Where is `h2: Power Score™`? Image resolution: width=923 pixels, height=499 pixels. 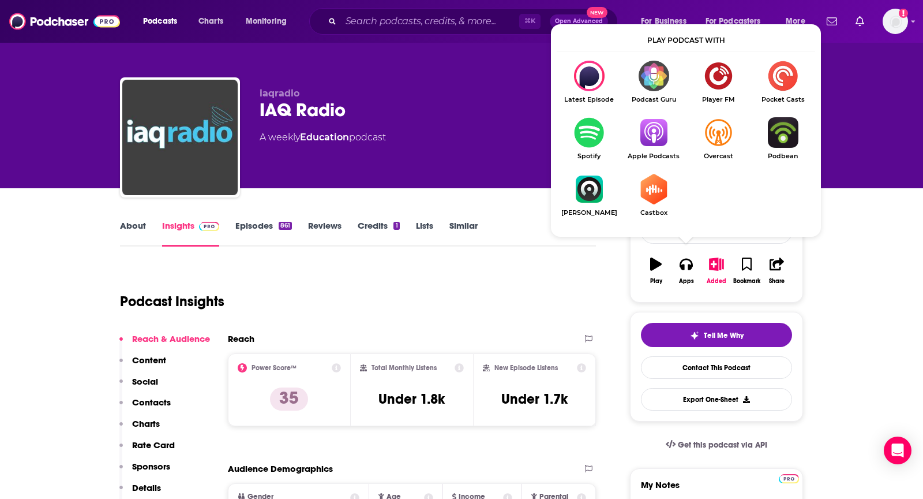 h2: Power Score™ is located at coordinates (274, 368).